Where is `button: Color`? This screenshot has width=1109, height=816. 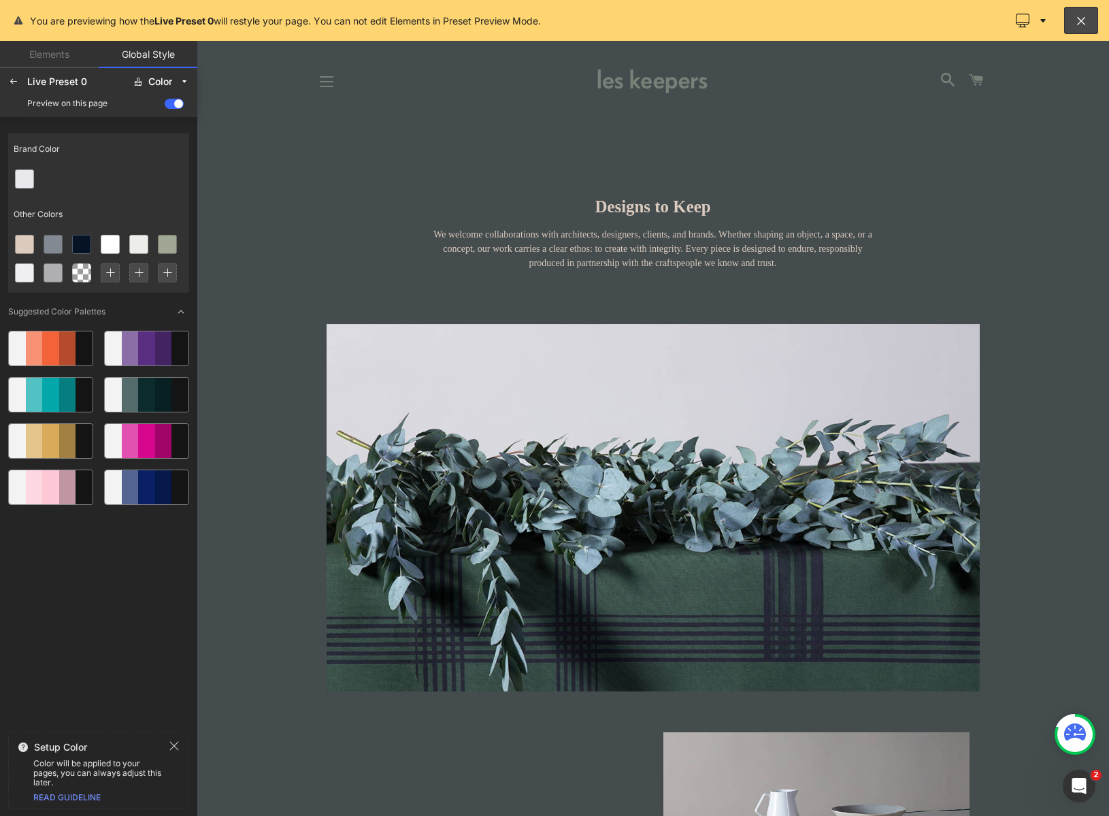 button: Color is located at coordinates (161, 82).